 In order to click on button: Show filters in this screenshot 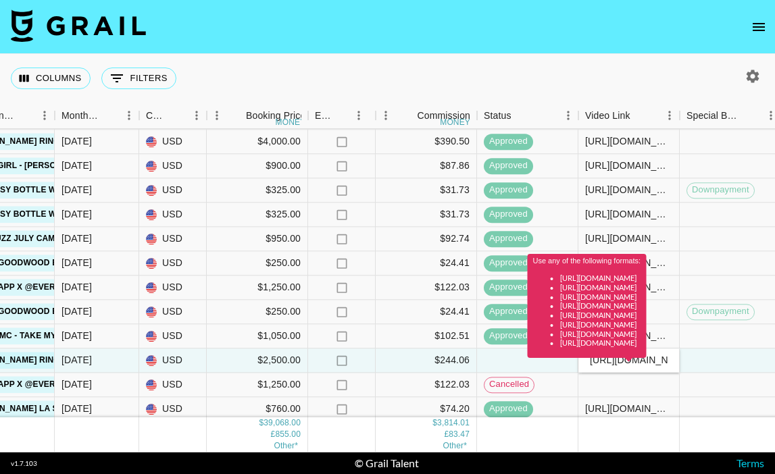, I will do `click(139, 78)`.